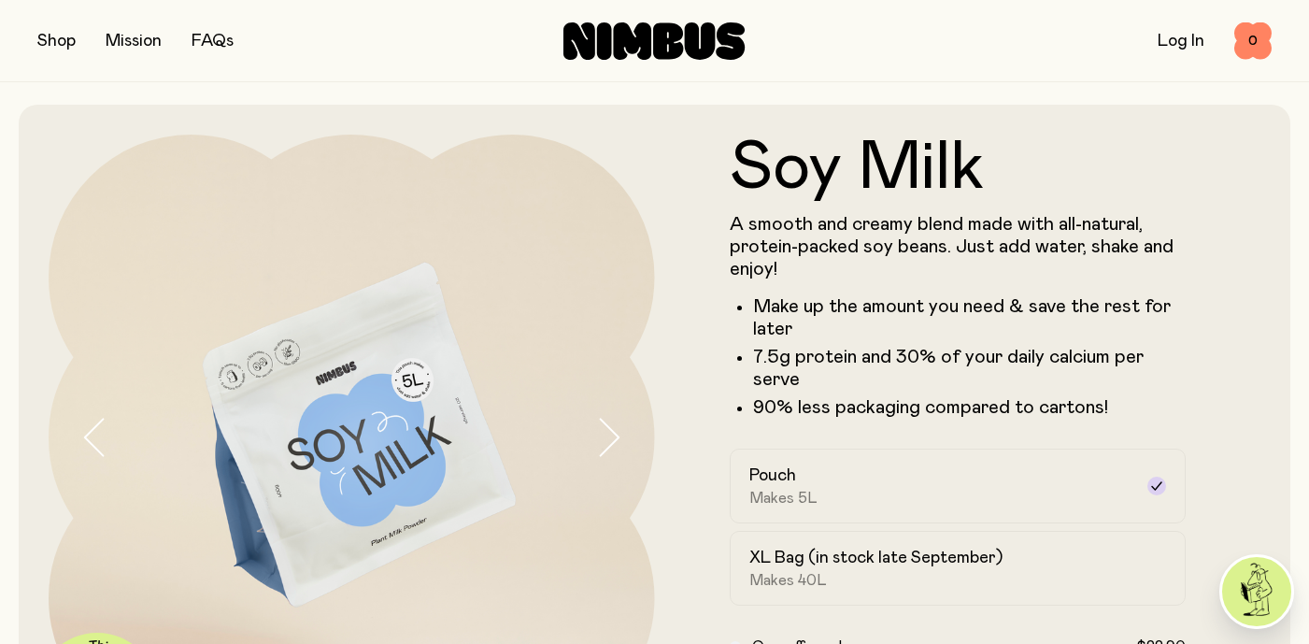  Describe the element at coordinates (1181, 41) in the screenshot. I see `a: Log In` at that location.